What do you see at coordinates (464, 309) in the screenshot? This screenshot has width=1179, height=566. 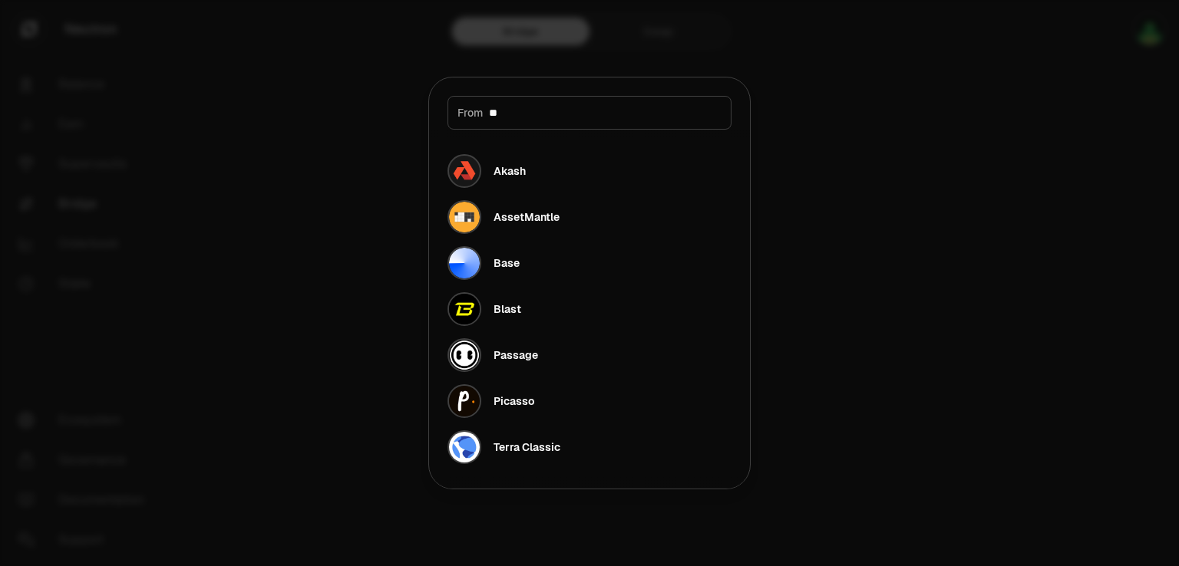 I see `img: Blast Logo` at bounding box center [464, 309].